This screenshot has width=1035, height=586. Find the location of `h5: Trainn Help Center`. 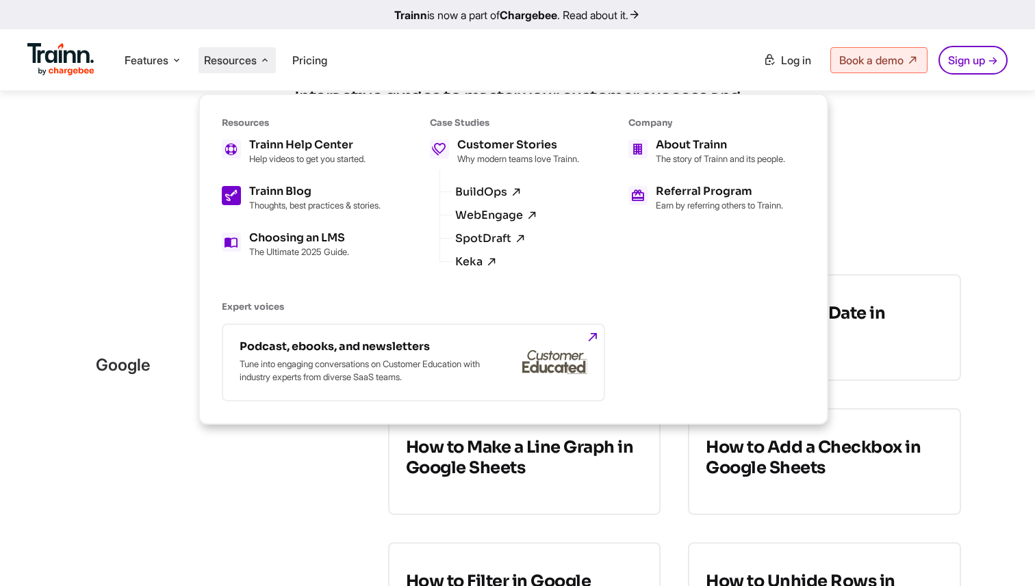

h5: Trainn Help Center is located at coordinates (307, 145).